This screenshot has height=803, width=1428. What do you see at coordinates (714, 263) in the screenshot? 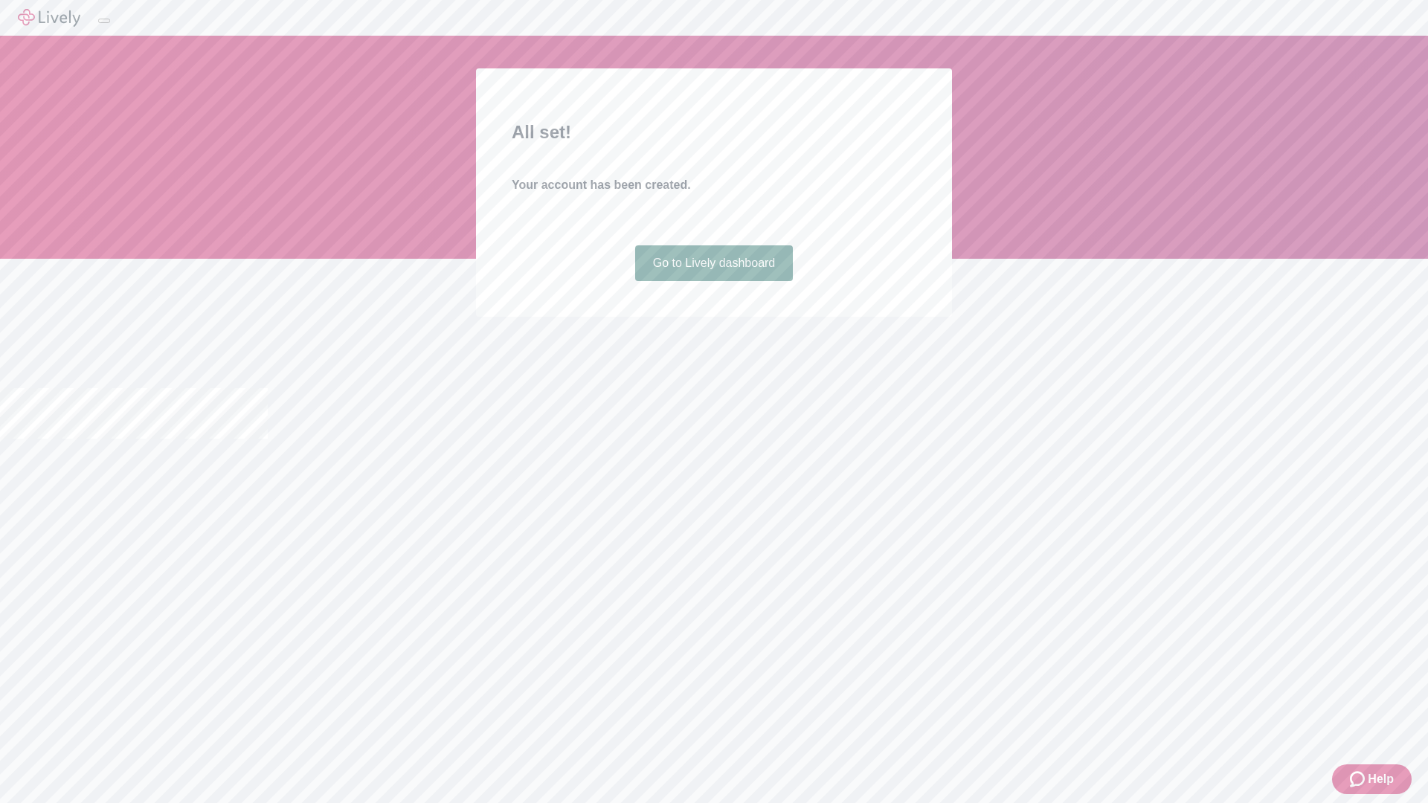
I see `a: Go to Lively dashboard` at bounding box center [714, 263].